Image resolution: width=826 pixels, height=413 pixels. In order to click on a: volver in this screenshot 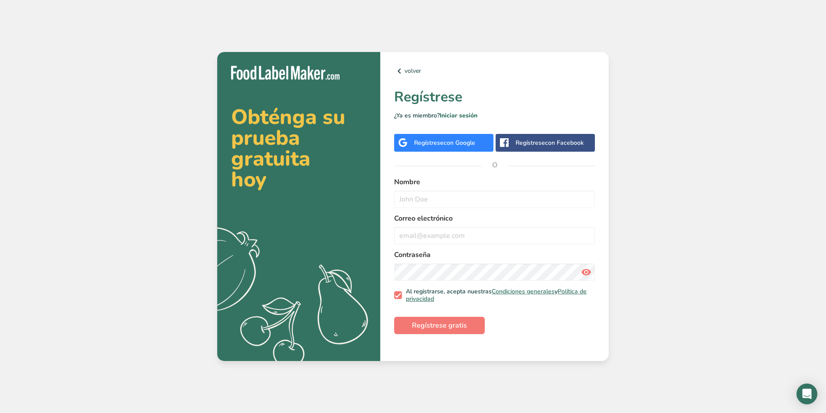, I will do `click(494, 71)`.